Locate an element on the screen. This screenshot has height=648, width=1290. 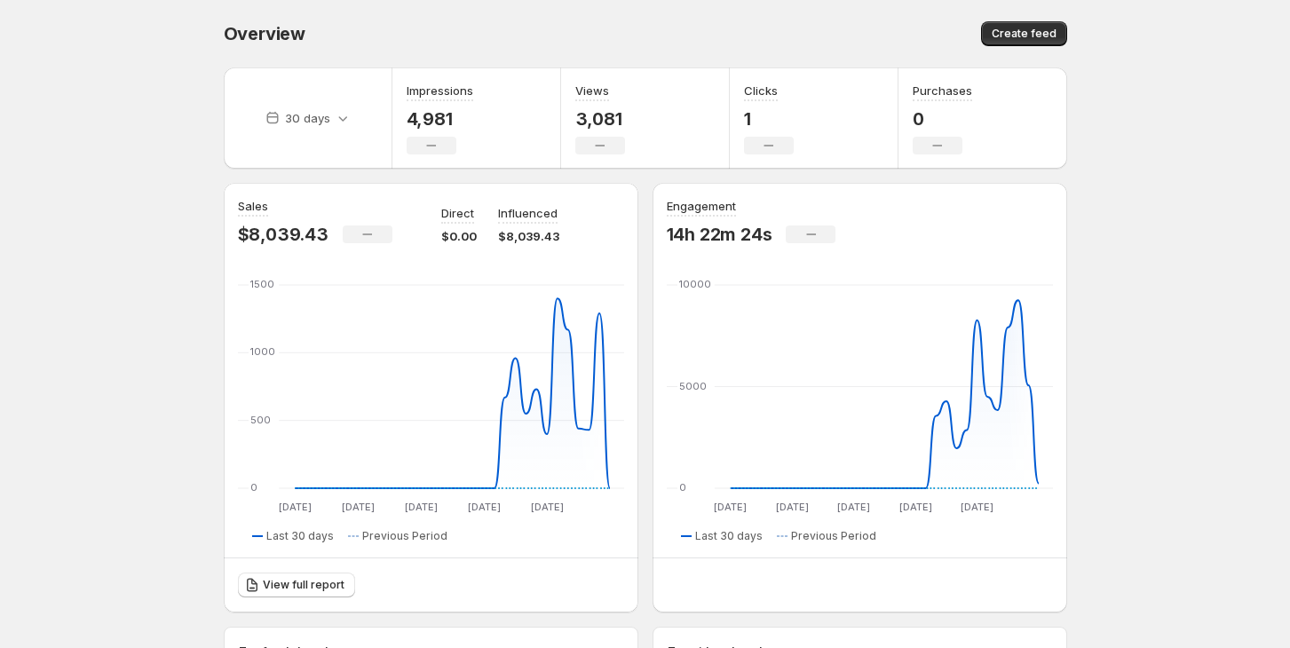
text: 1500 is located at coordinates (262, 284).